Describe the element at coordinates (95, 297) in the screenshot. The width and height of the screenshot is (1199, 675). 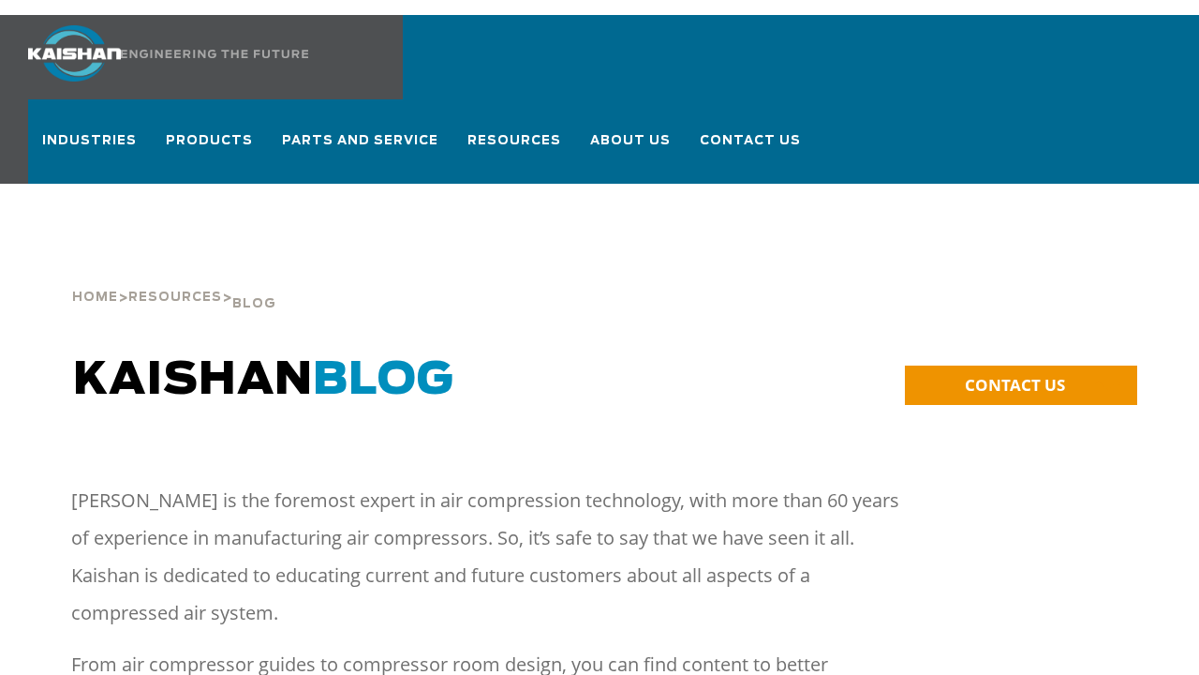
I see `span: Home` at that location.